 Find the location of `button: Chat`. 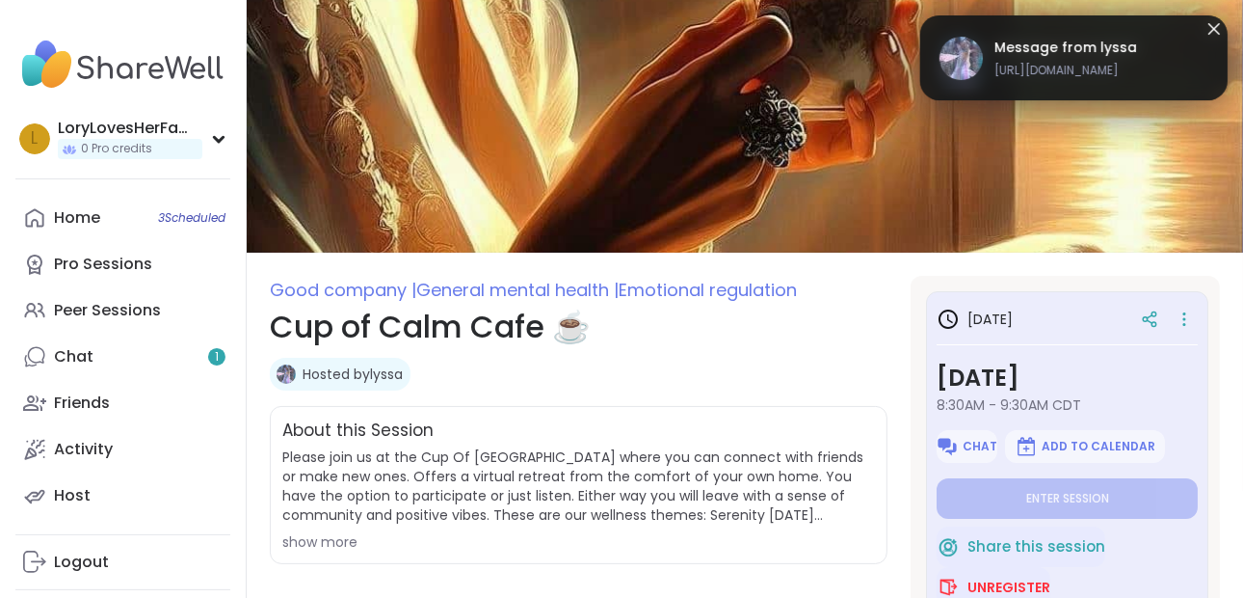

button: Chat is located at coordinates (967, 446).